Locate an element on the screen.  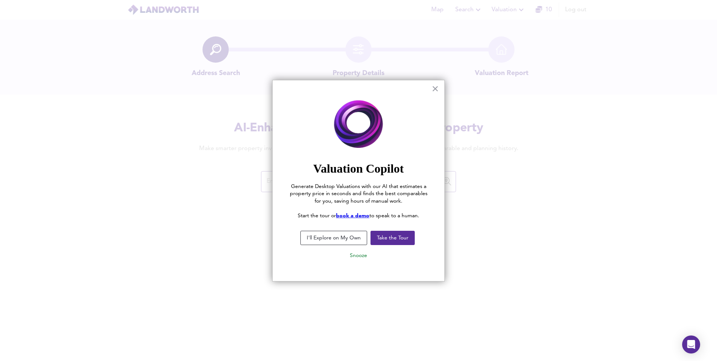
button: I'll Explore on My Own is located at coordinates (334, 238).